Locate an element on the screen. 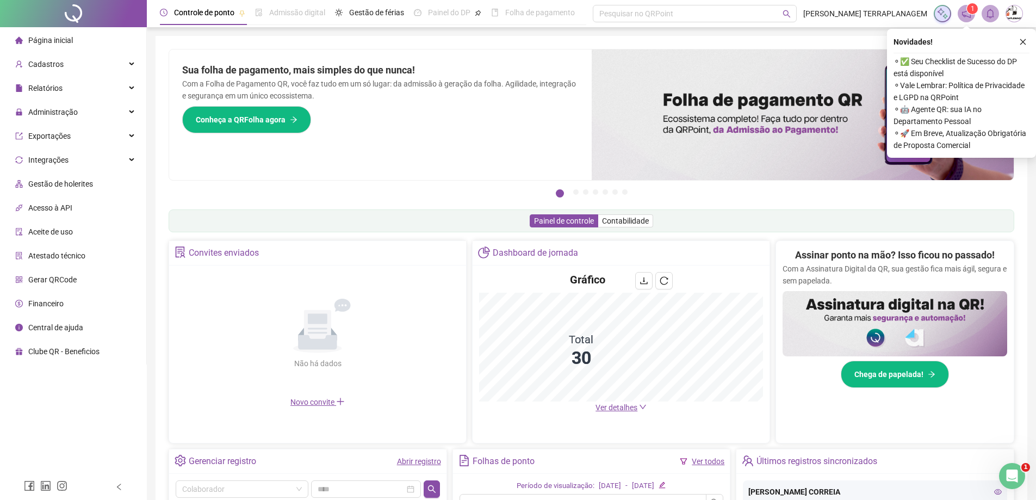 The height and width of the screenshot is (500, 1036). sup: 1 is located at coordinates (972, 9).